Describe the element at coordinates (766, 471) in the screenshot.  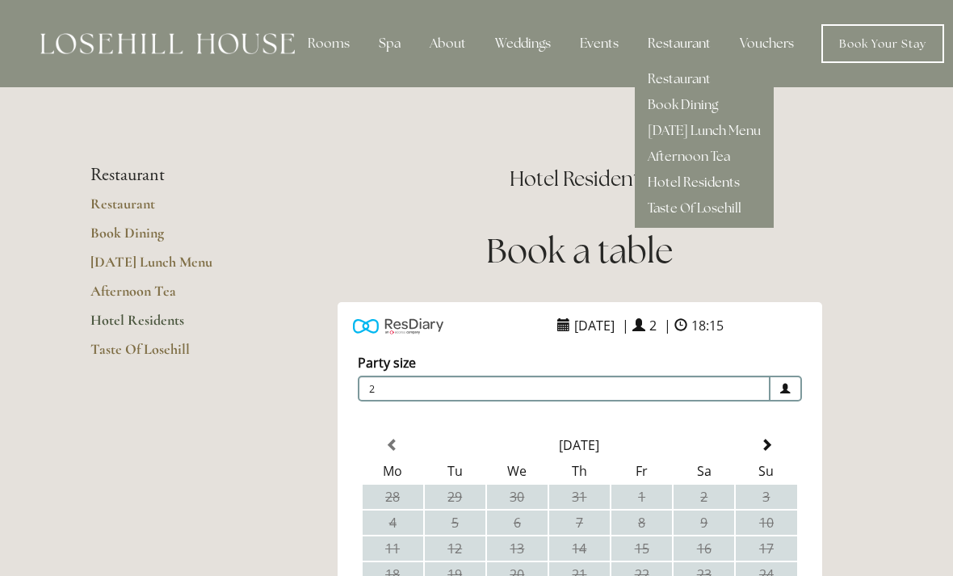
I see `th: Su` at that location.